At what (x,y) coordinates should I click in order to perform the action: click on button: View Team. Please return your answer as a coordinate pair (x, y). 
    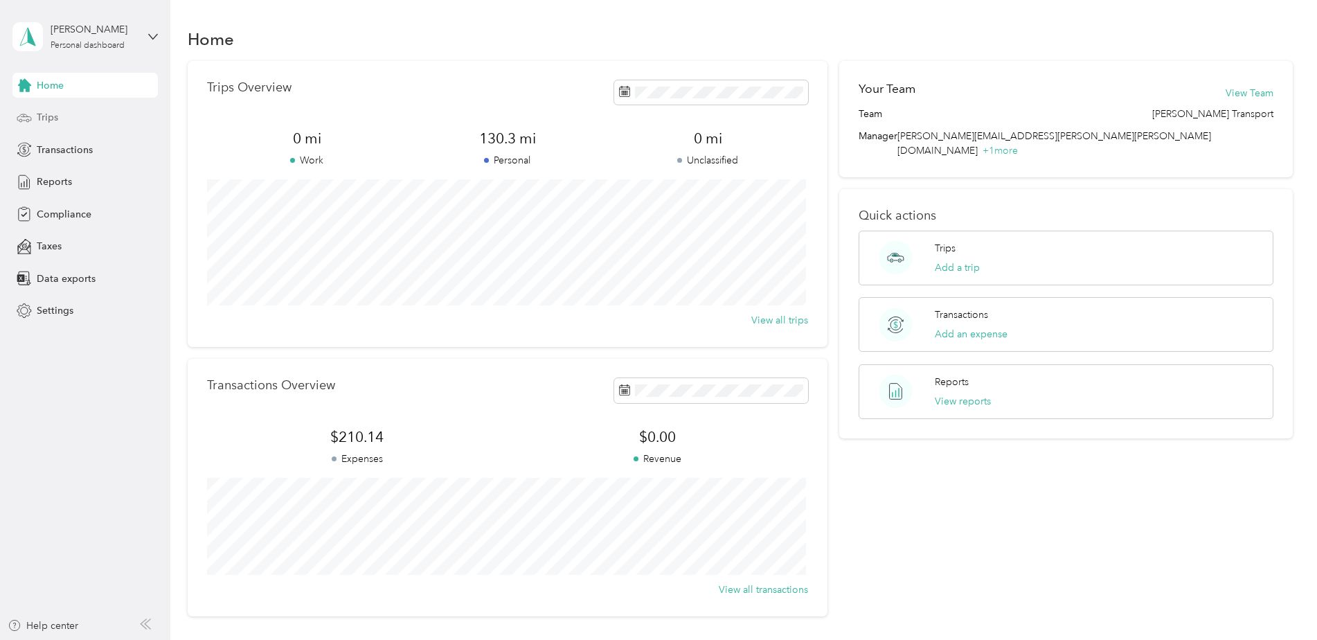
    Looking at the image, I should click on (1249, 93).